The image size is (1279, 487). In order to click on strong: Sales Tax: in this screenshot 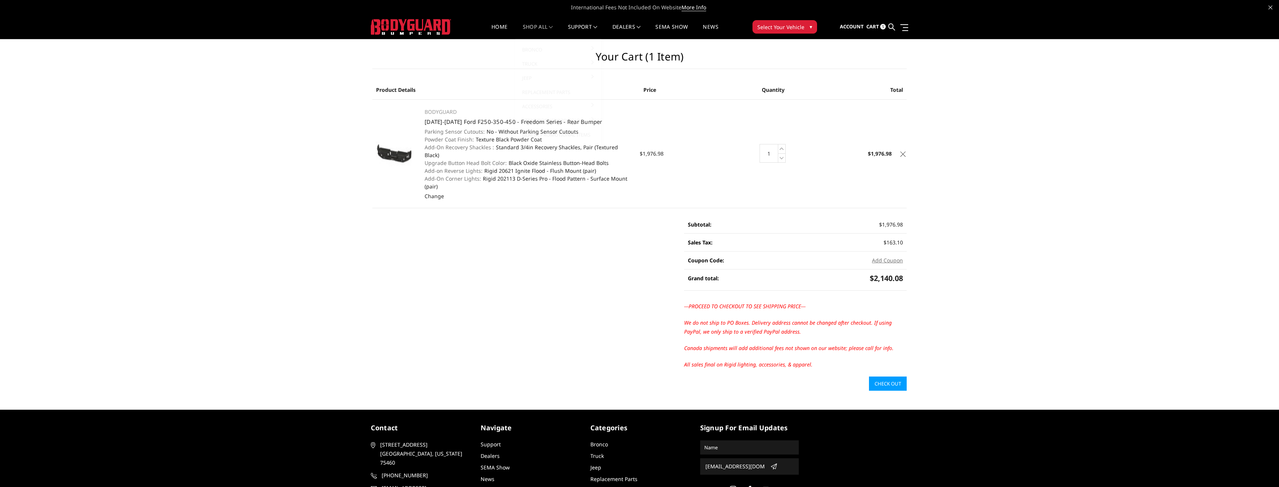, I will do `click(700, 242)`.